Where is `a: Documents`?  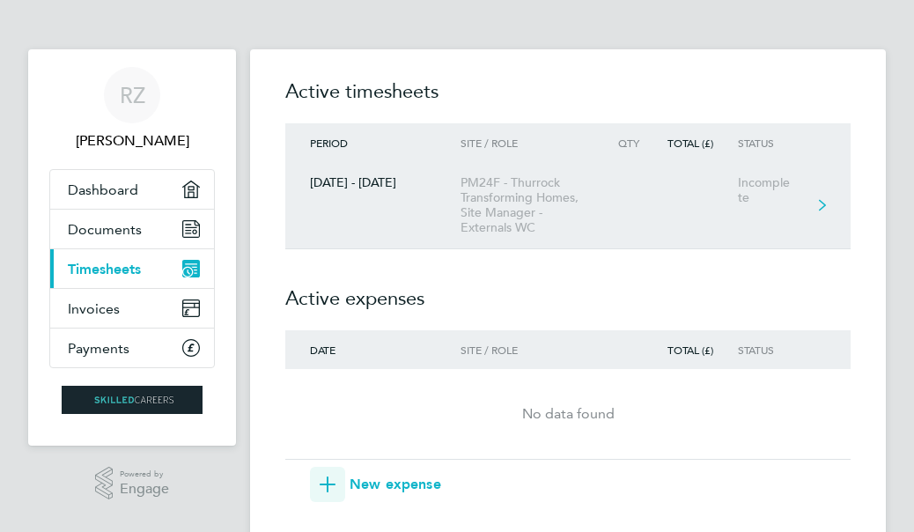 a: Documents is located at coordinates (132, 229).